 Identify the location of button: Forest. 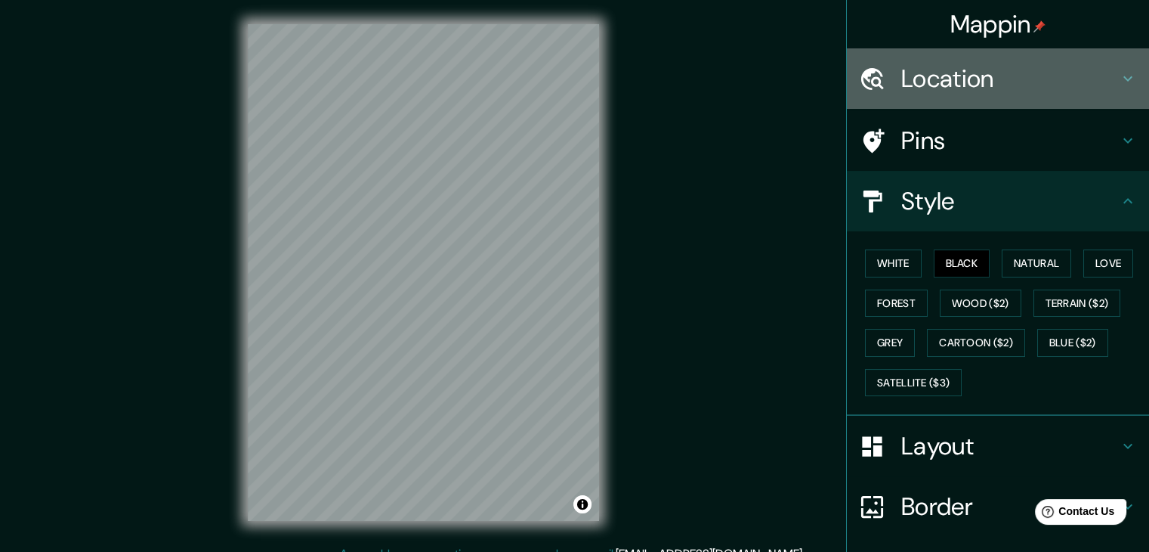
(896, 303).